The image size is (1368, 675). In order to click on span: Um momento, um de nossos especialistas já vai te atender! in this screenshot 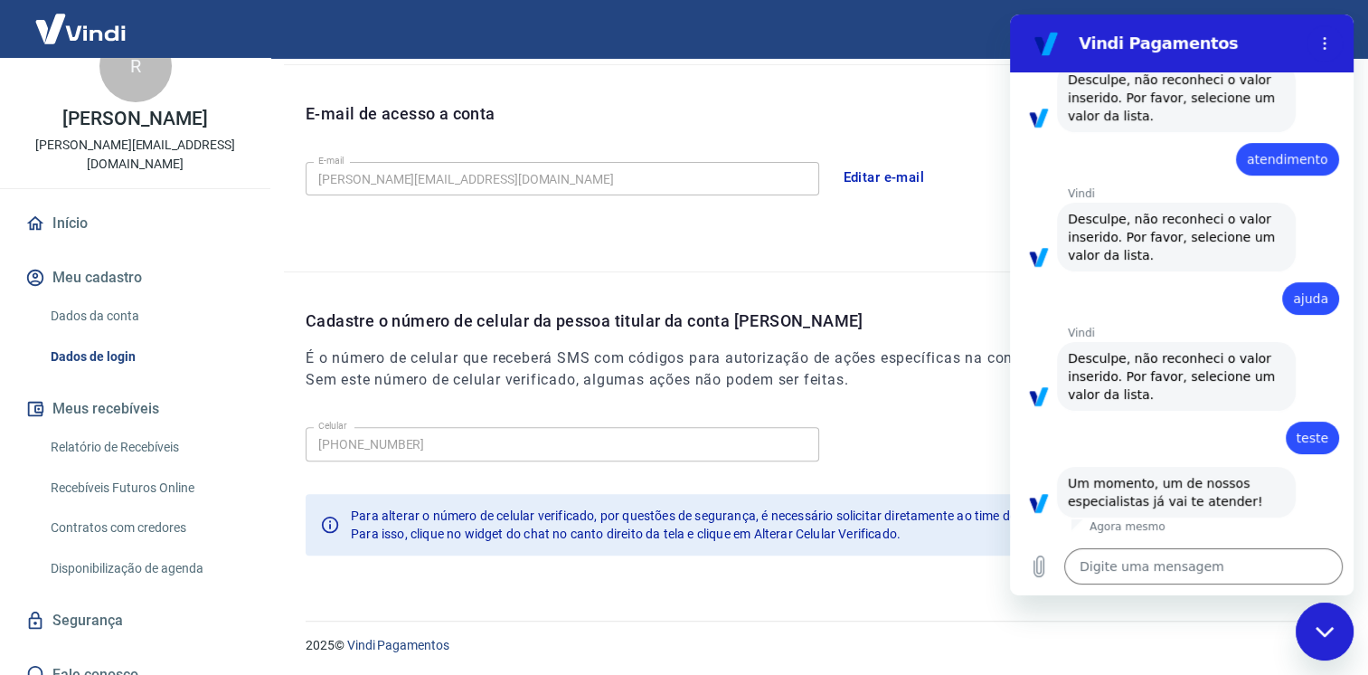, I will do `click(156, 477)`.